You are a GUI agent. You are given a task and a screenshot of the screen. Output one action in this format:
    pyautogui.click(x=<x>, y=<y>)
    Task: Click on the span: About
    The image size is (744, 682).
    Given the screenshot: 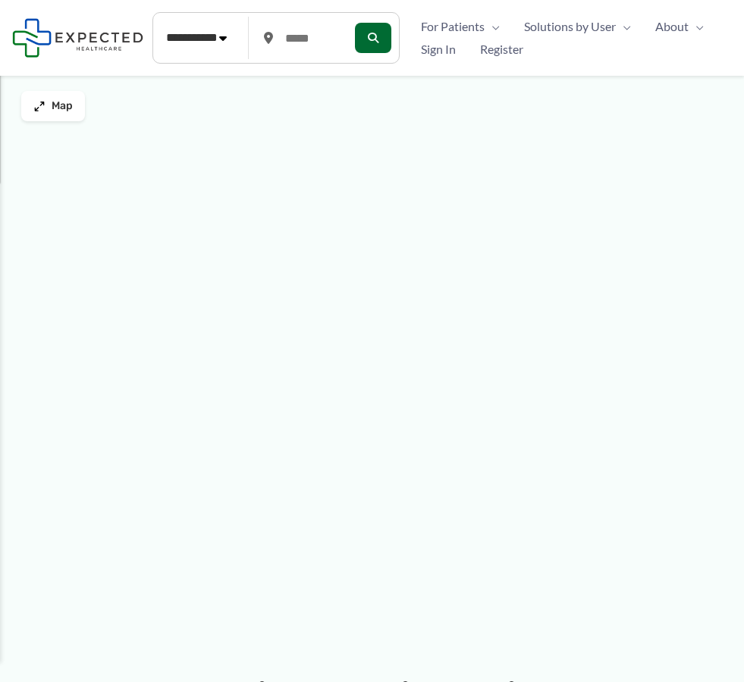 What is the action you would take?
    pyautogui.click(x=672, y=27)
    